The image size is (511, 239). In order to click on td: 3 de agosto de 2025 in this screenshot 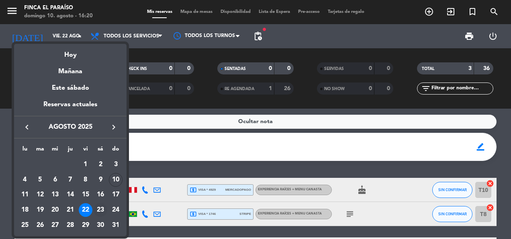, I will do `click(116, 164)`.